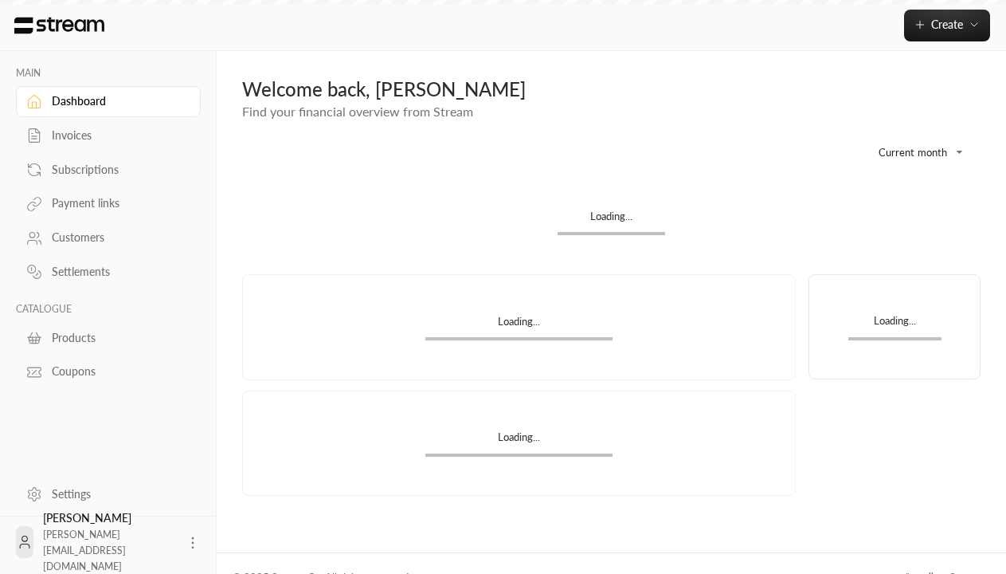 The width and height of the screenshot is (1006, 574). Describe the element at coordinates (116, 371) in the screenshot. I see `div: Coupons` at that location.